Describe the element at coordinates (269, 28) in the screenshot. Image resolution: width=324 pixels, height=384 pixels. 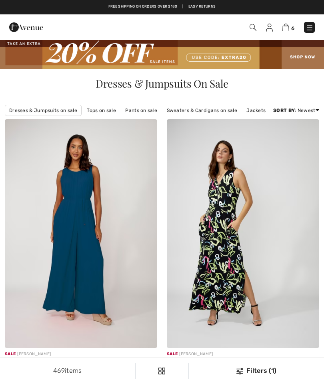
I see `img: My Info` at that location.